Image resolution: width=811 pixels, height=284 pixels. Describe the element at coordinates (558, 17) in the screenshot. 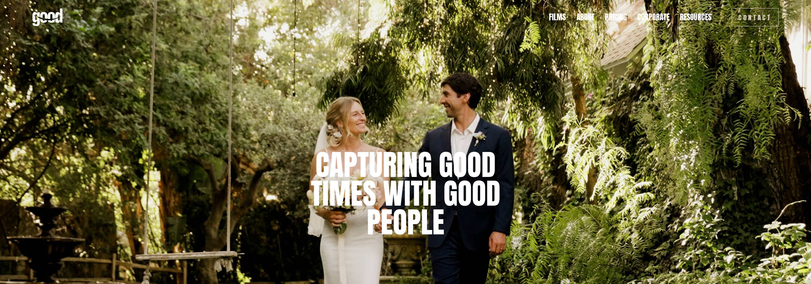

I see `a: Films` at that location.